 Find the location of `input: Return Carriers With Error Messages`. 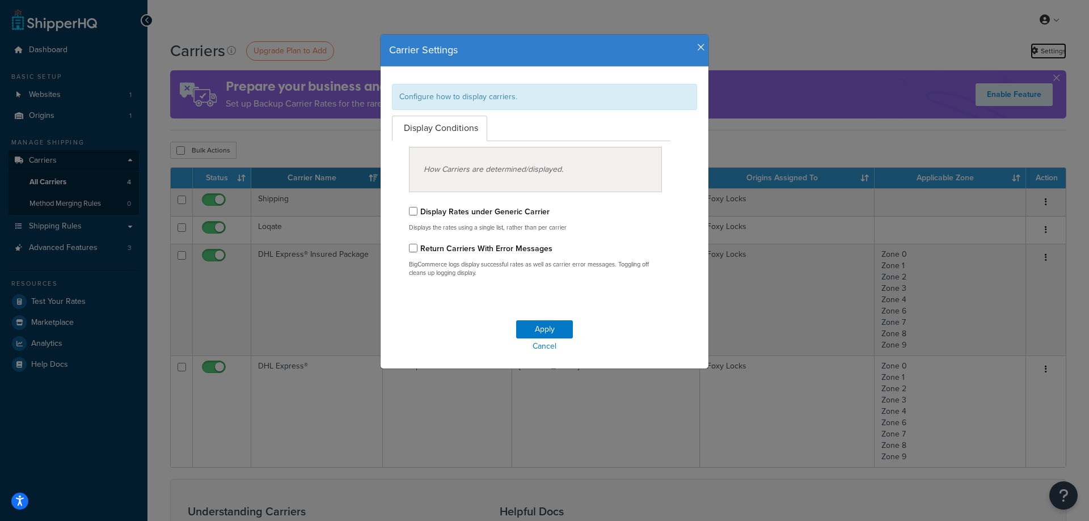

input: Return Carriers With Error Messages is located at coordinates (413, 248).